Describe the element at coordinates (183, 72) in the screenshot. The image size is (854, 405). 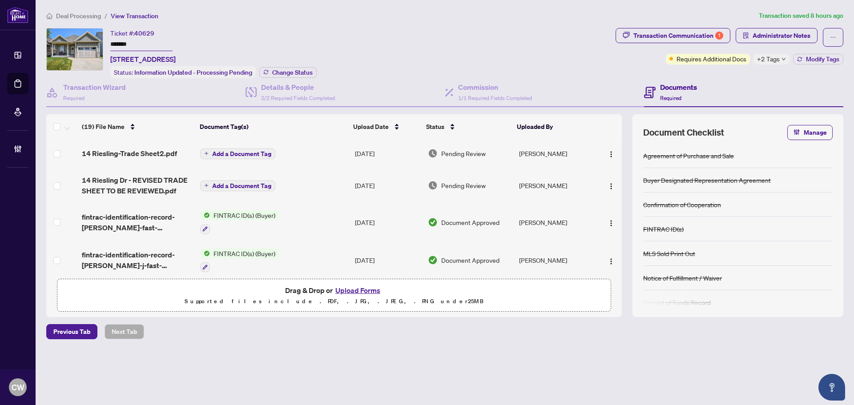
I see `div: Status:` at that location.